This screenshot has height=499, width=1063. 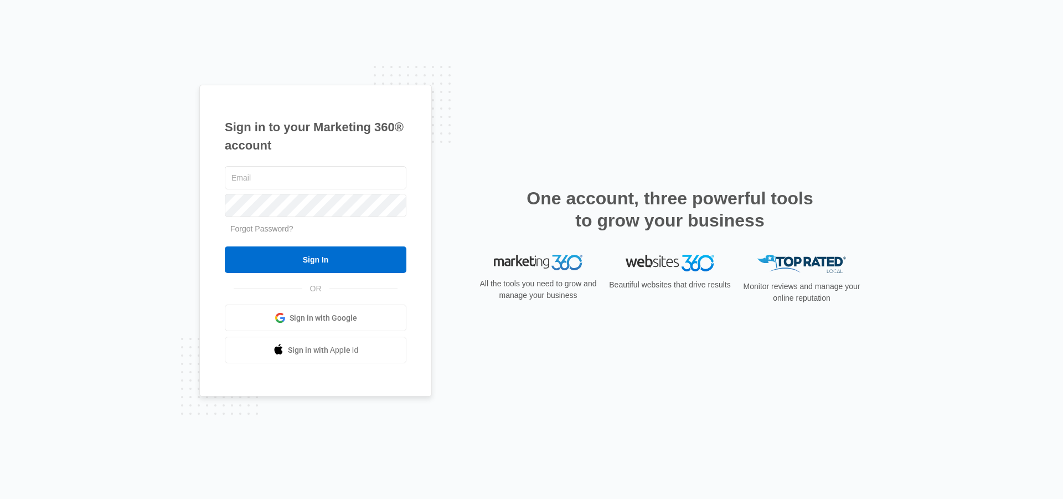 What do you see at coordinates (316, 289) in the screenshot?
I see `span: OR` at bounding box center [316, 289].